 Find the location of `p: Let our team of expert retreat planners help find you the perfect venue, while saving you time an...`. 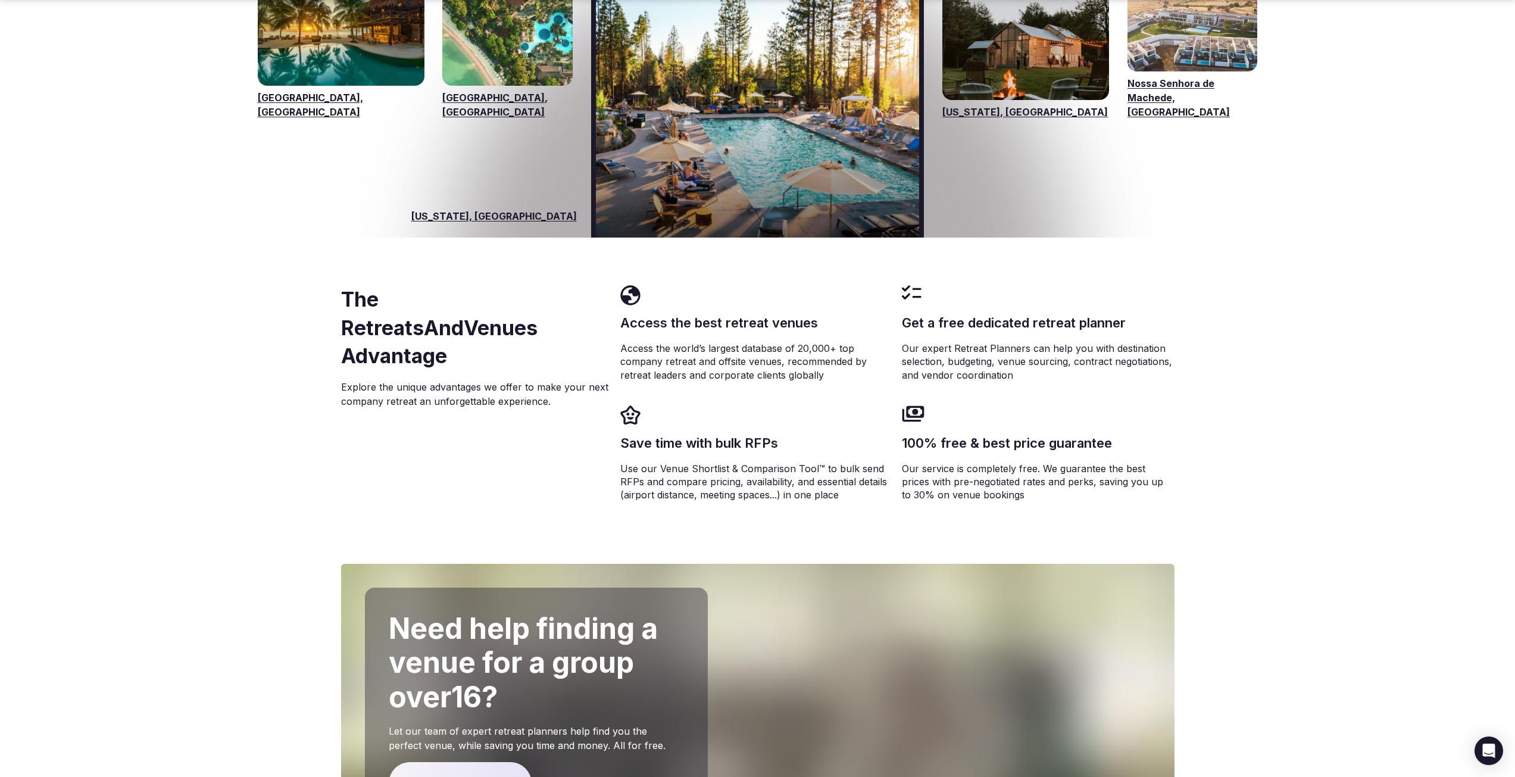

p: Let our team of expert retreat planners help find you the perfect venue, while saving you time an... is located at coordinates (536, 738).